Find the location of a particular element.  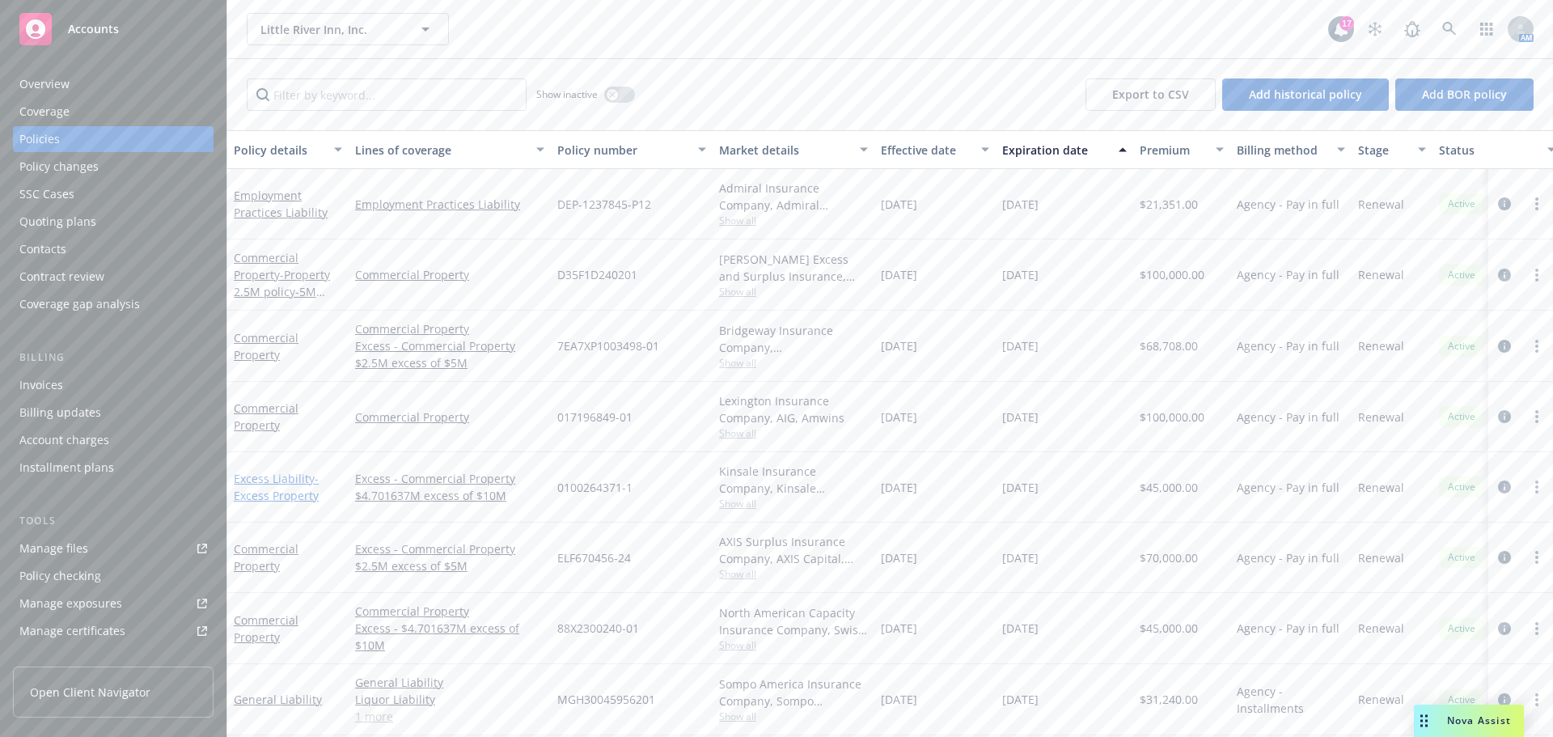

input: Filter by keyword... is located at coordinates (387, 95).